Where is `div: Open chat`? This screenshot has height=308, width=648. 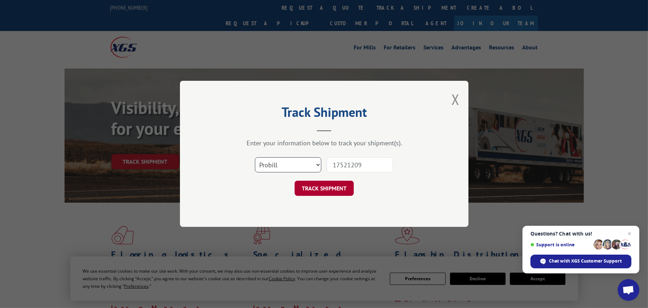 div: Open chat is located at coordinates (628, 290).